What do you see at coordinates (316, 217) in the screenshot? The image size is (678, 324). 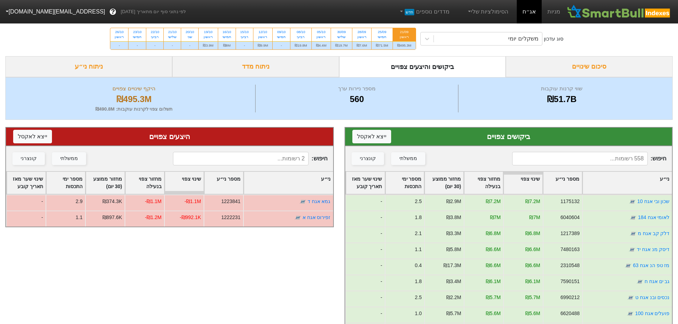 I see `a: זפירוס אגח א` at bounding box center [316, 217].